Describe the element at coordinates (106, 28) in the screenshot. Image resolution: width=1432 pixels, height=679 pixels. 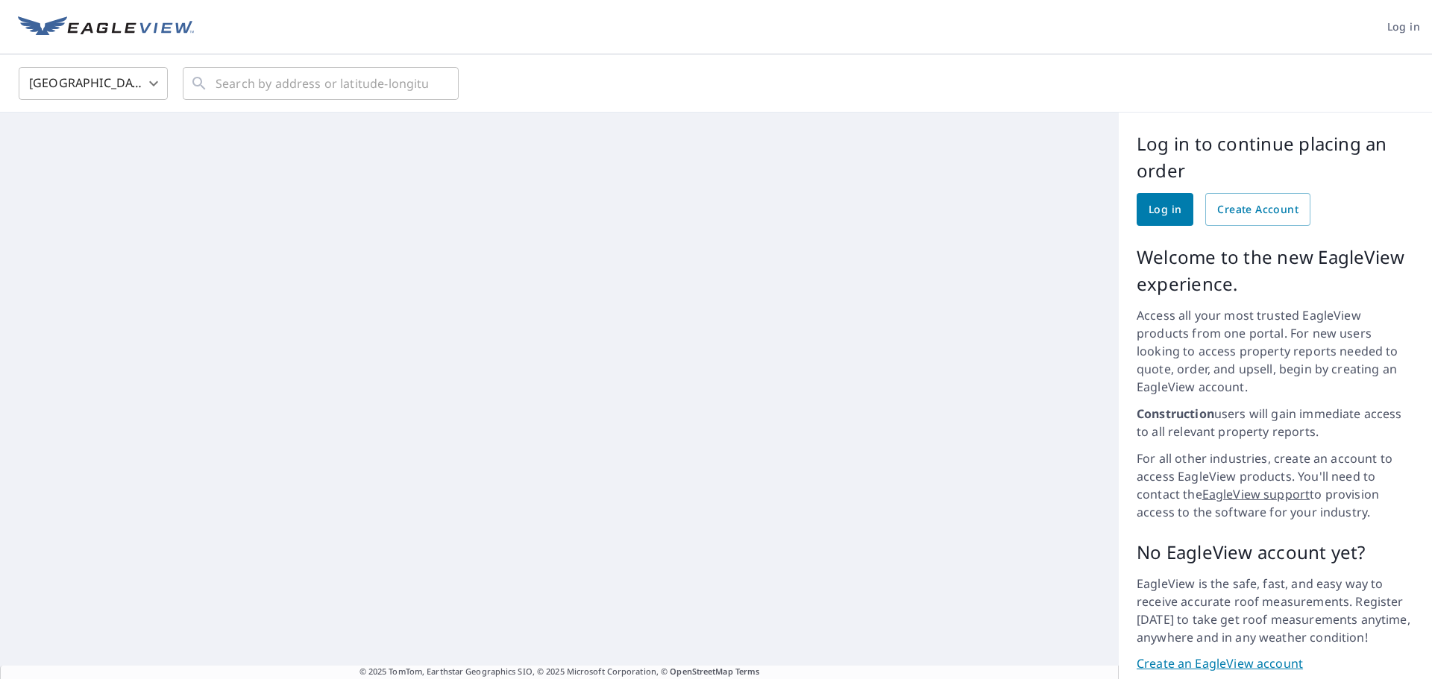
I see `img: EV Logo` at that location.